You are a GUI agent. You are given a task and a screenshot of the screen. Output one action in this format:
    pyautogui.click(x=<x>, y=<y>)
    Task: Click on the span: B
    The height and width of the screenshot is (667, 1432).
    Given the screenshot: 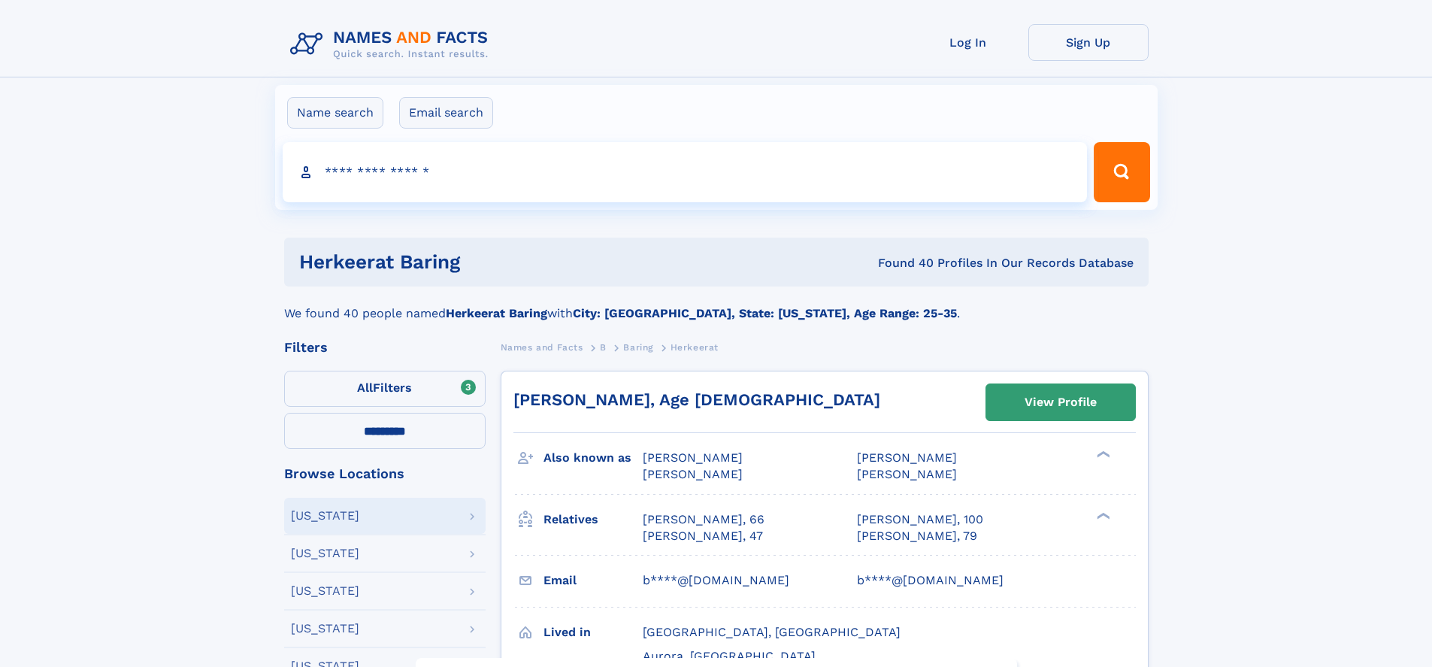 What is the action you would take?
    pyautogui.click(x=603, y=347)
    